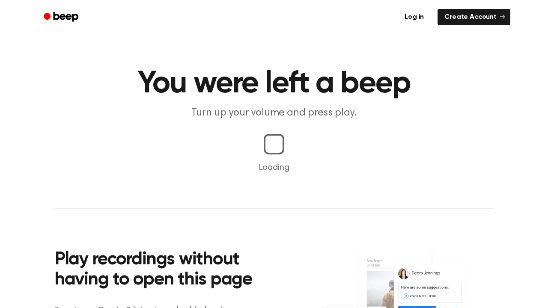  What do you see at coordinates (274, 84) in the screenshot?
I see `h1: You were left a beep` at bounding box center [274, 84].